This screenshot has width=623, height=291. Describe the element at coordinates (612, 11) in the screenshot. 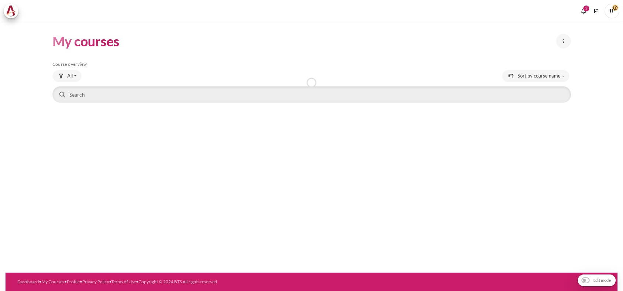

I see `a: User menu` at that location.